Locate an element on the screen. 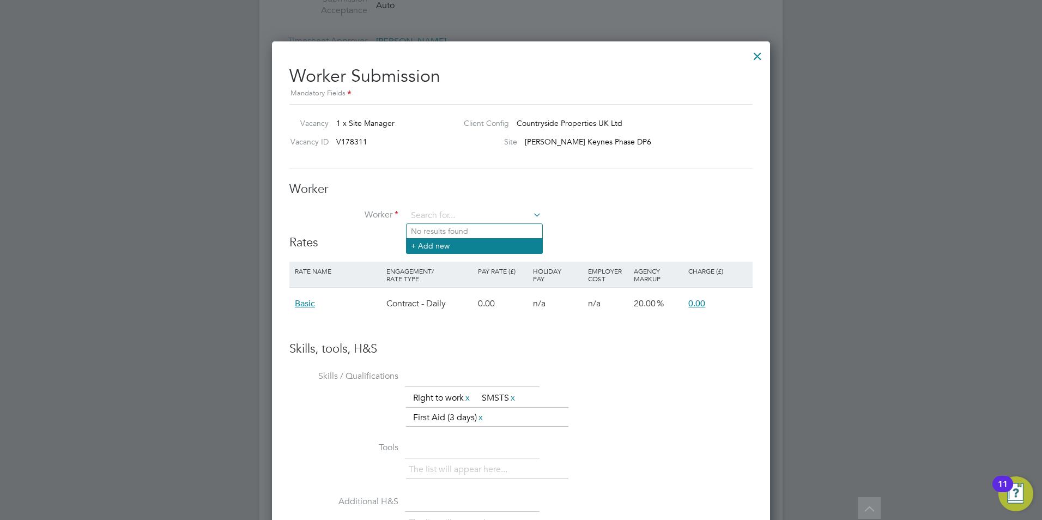 The width and height of the screenshot is (1042, 520). span: Basic is located at coordinates (305, 304).